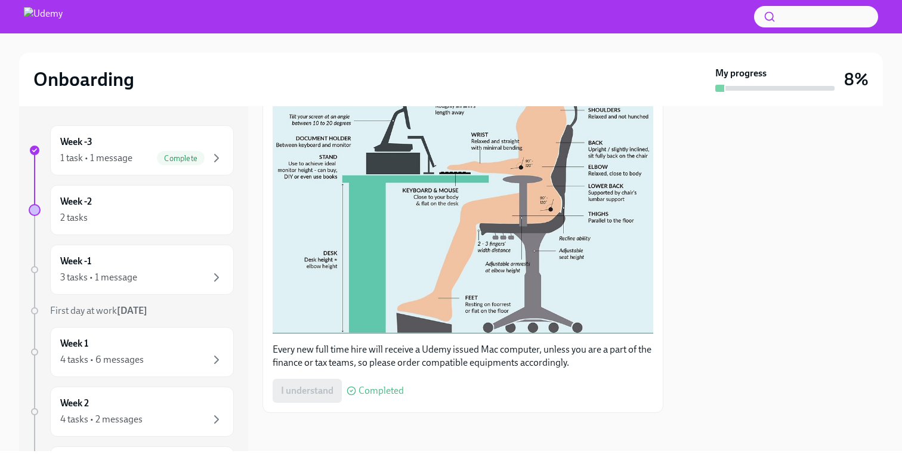 The image size is (902, 463). What do you see at coordinates (463, 356) in the screenshot?
I see `p: Every new full time hire will receive a Udemy issued Mac computer, unless you are a part of the f...` at bounding box center [463, 356].